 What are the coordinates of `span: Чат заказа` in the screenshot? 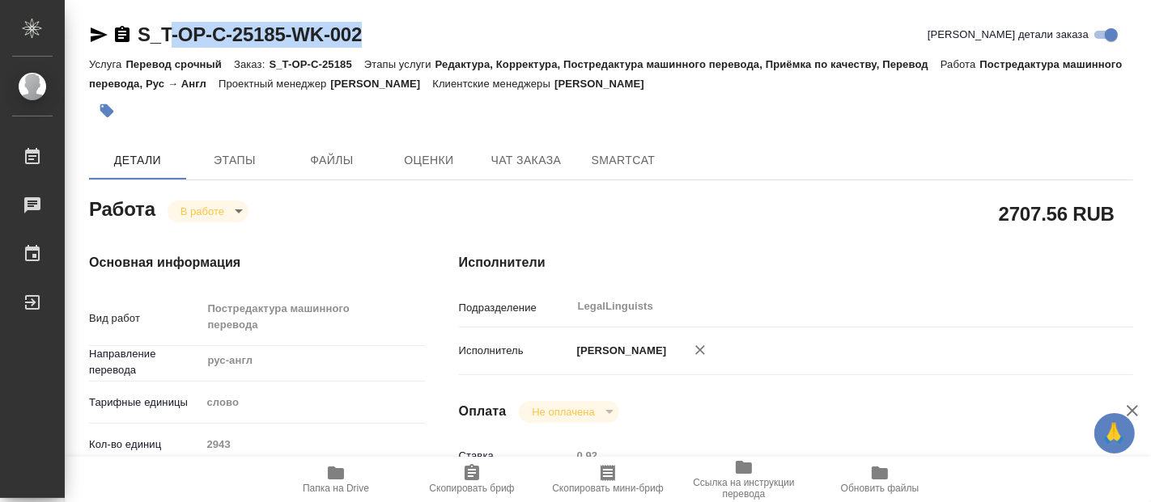 It's located at (526, 160).